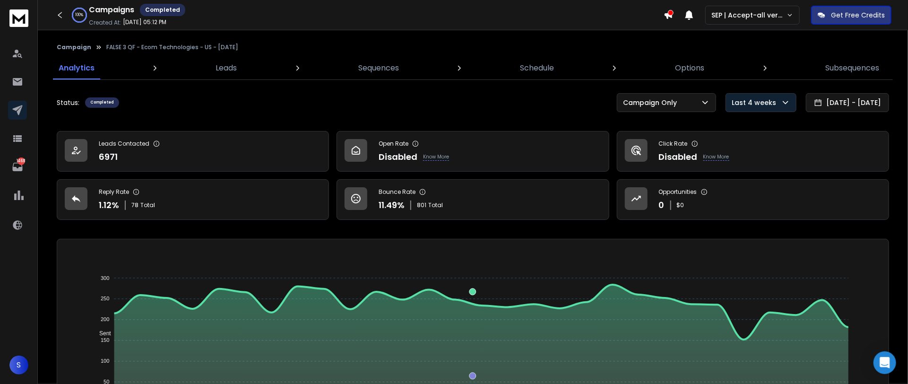 The height and width of the screenshot is (384, 908). I want to click on tspan: 150, so click(105, 340).